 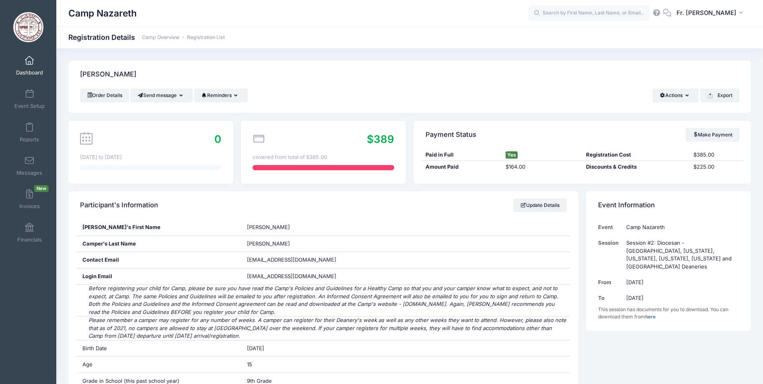 What do you see at coordinates (29, 132) in the screenshot?
I see `a: Reports` at bounding box center [29, 132].